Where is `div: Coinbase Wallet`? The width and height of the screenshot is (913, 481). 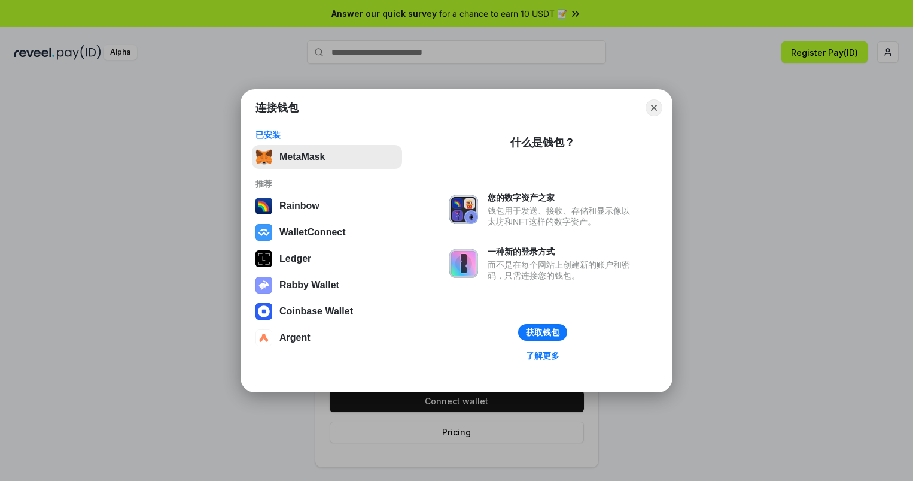 div: Coinbase Wallet is located at coordinates (316, 311).